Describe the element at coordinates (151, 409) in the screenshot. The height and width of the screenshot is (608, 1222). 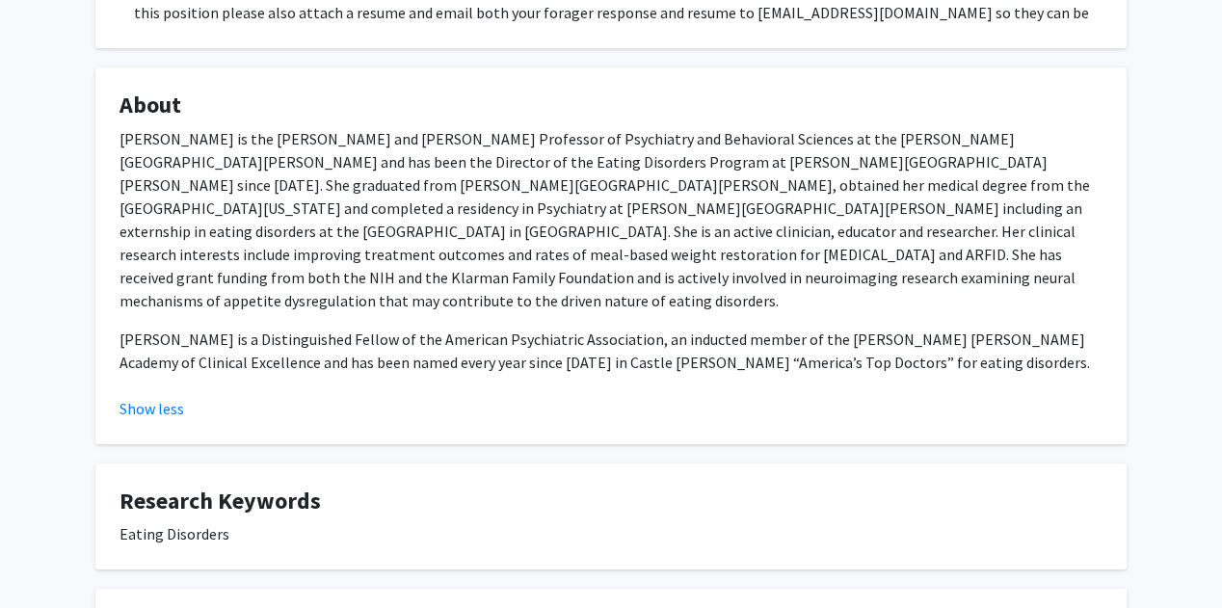
I see `button: Show less` at that location.